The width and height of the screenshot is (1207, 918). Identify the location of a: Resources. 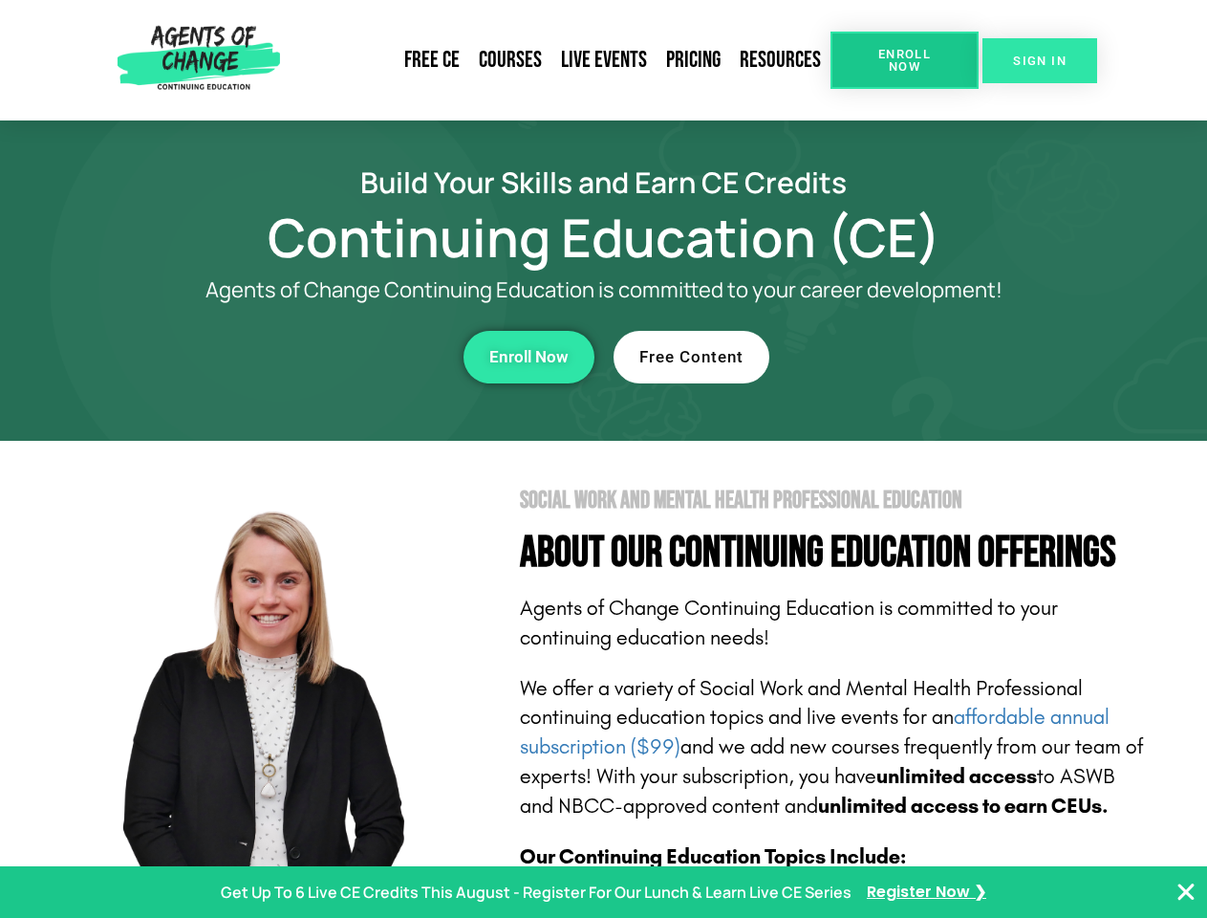
(780, 60).